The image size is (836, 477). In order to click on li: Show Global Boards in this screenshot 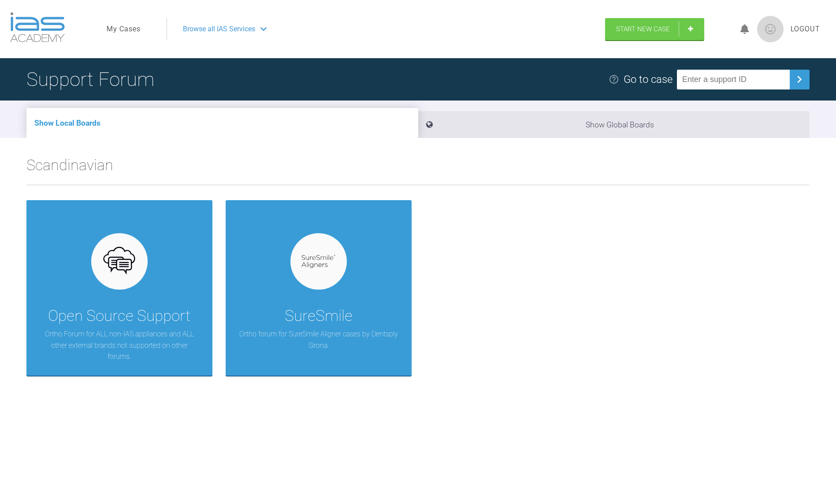, I will do `click(614, 124)`.